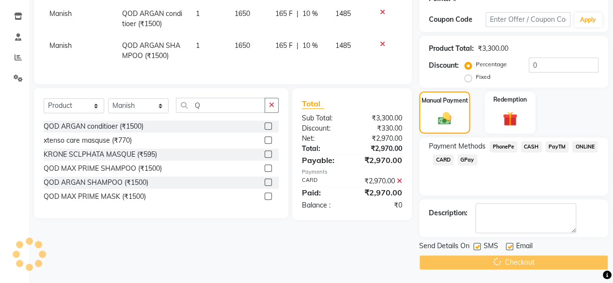 The width and height of the screenshot is (613, 283). What do you see at coordinates (96, 183) in the screenshot?
I see `div: QOD ARGAN SHAMPOO (₹1500)` at bounding box center [96, 183].